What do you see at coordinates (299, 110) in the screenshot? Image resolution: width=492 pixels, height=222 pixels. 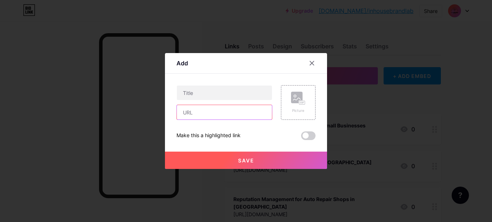 I see `div: Picture` at bounding box center [299, 110].